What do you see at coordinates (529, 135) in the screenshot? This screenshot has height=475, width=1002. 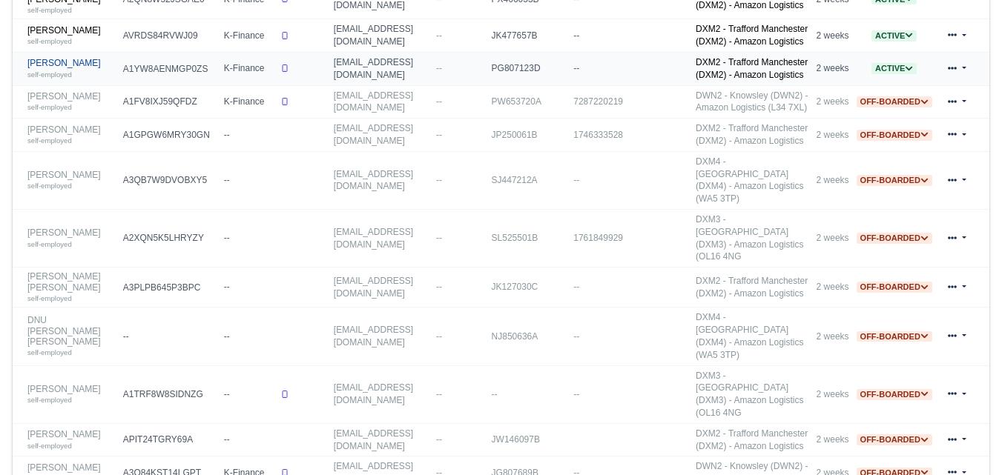 I see `td: JP250061B` at bounding box center [529, 135].